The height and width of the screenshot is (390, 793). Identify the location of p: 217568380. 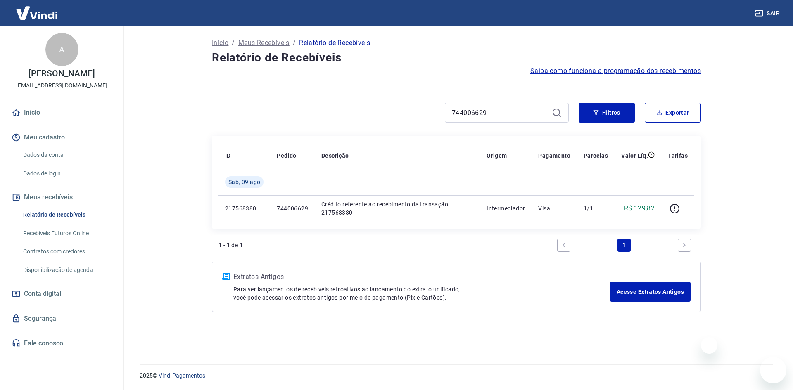
(244, 208).